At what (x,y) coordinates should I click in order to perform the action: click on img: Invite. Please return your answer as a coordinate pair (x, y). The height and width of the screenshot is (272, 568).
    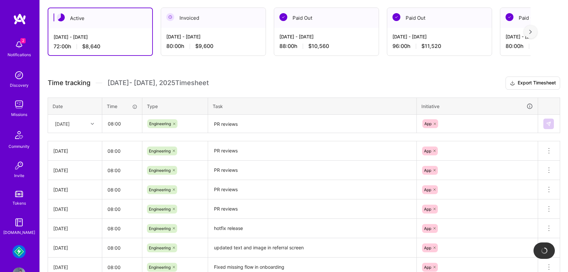
    Looking at the image, I should click on (19, 166).